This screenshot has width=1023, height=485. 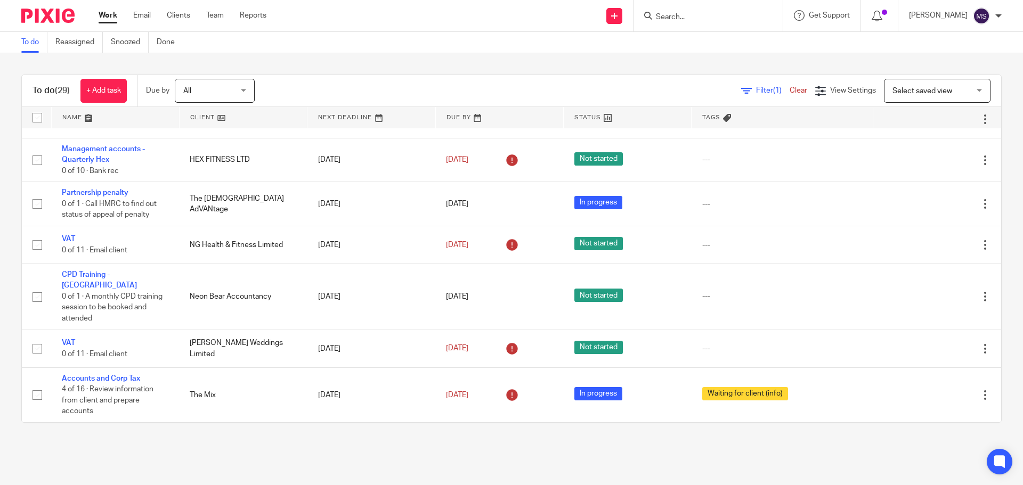 What do you see at coordinates (108, 401) in the screenshot?
I see `span: 4 of 16 · Review information from client and prepare accounts` at bounding box center [108, 401].